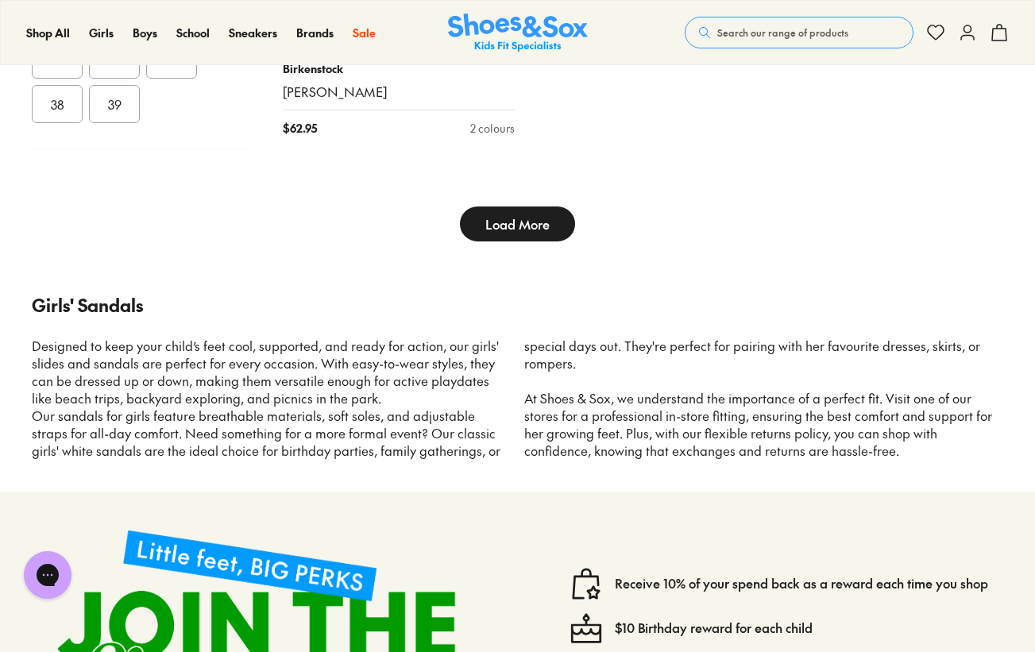 The height and width of the screenshot is (652, 1035). I want to click on span: Girls, so click(101, 33).